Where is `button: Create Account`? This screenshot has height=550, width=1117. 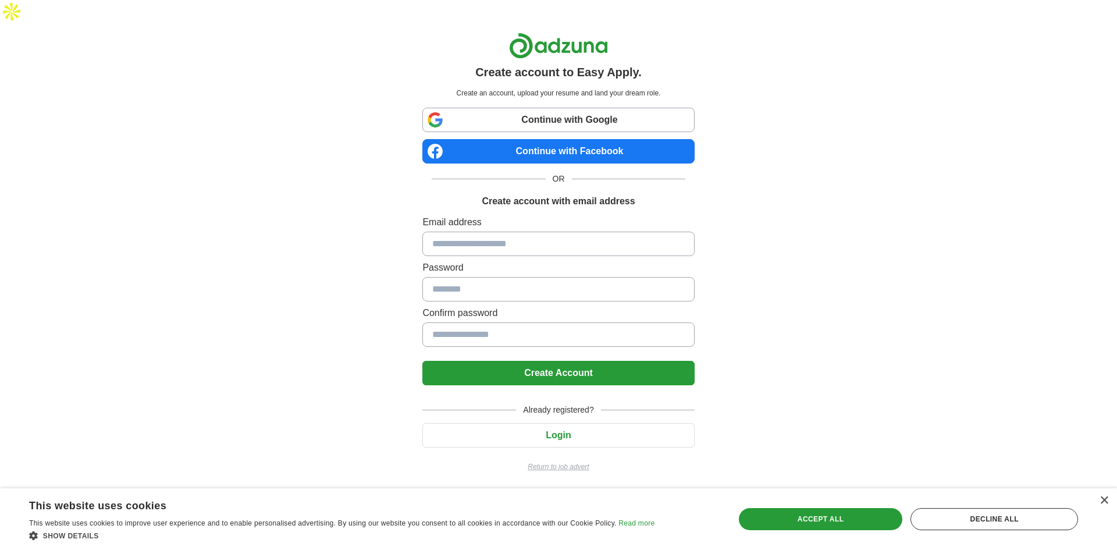
button: Create Account is located at coordinates (558, 373).